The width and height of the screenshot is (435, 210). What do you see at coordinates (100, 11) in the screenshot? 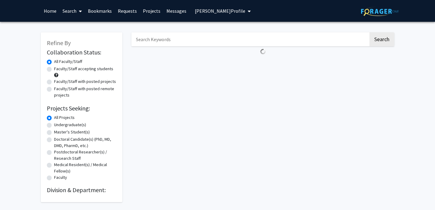
I see `a: Bookmarks` at bounding box center [100, 11].